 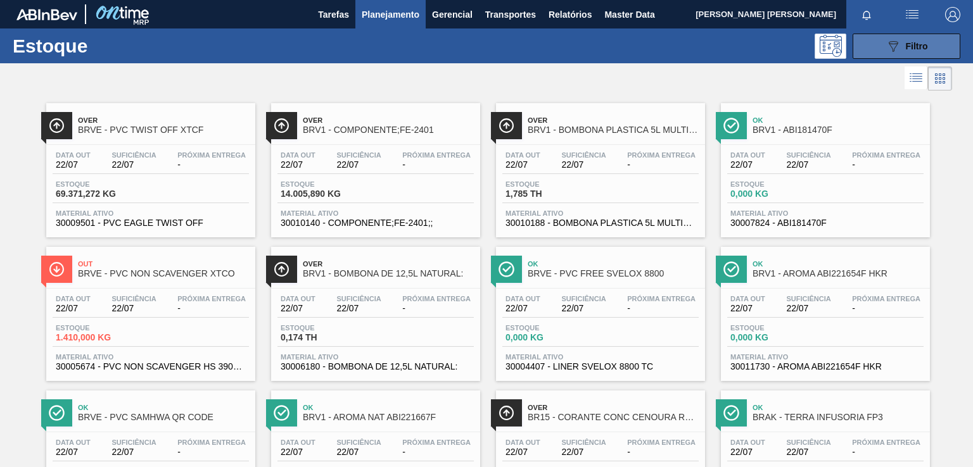 What do you see at coordinates (376, 223) in the screenshot?
I see `span: 30010140 - COMPONENTE;FE-2401;;` at bounding box center [376, 223].